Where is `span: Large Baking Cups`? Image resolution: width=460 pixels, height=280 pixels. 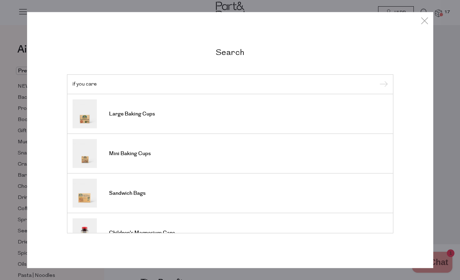
span: Large Baking Cups is located at coordinates (132, 114).